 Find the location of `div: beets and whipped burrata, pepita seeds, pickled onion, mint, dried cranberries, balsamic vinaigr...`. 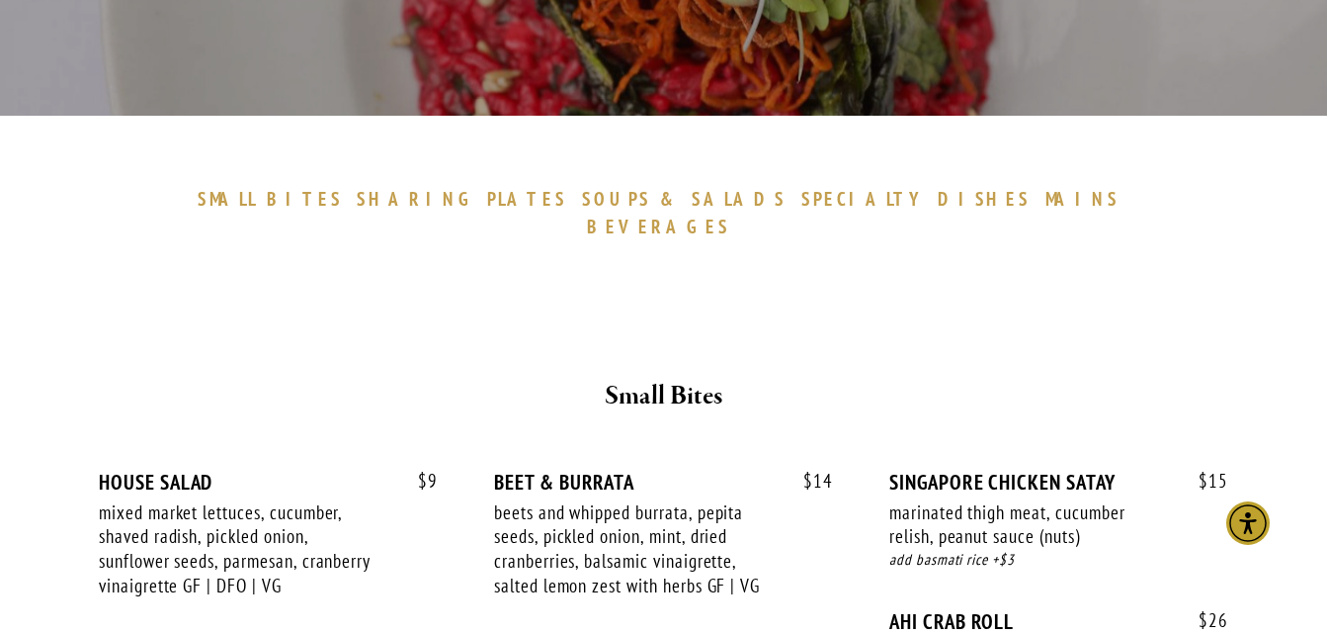

div: beets and whipped burrata, pepita seeds, pickled onion, mint, dried cranberries, balsamic vinaigr... is located at coordinates (636, 549).